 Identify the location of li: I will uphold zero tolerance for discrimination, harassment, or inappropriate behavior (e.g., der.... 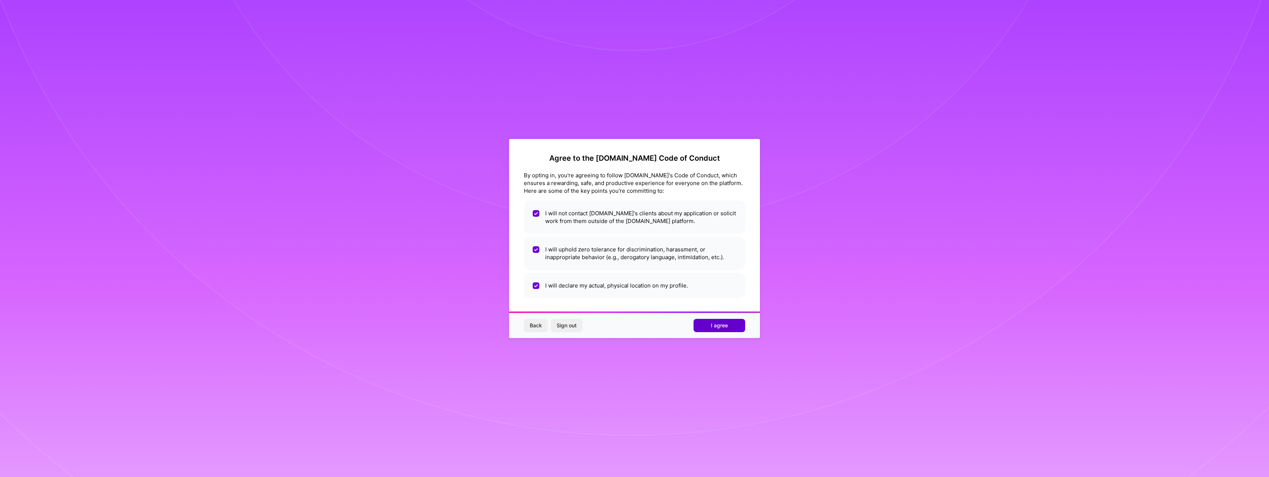
(635, 253).